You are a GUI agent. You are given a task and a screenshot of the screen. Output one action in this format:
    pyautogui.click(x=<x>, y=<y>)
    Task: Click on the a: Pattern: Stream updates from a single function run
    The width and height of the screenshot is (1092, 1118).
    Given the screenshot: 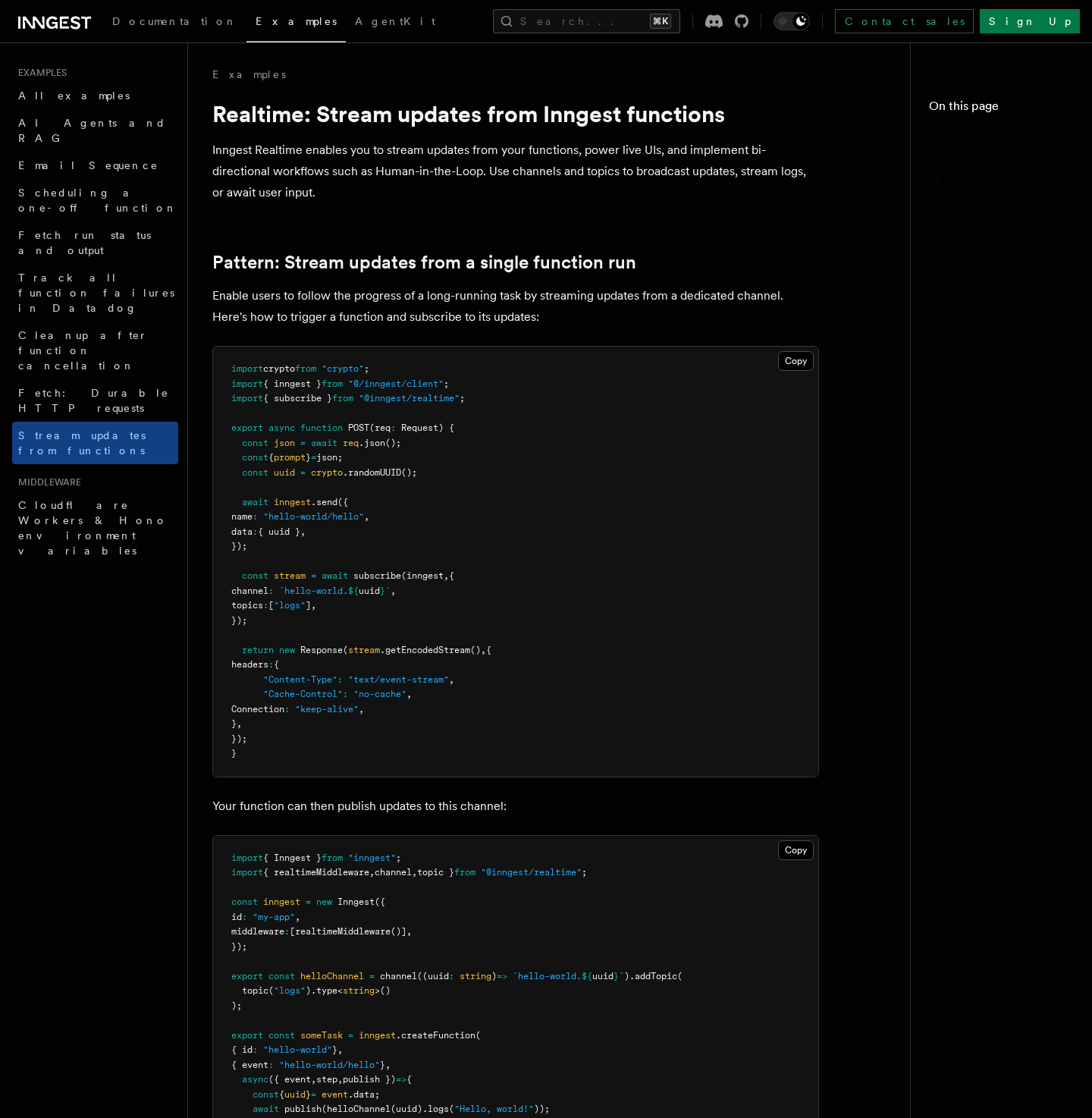 What is the action you would take?
    pyautogui.click(x=424, y=263)
    